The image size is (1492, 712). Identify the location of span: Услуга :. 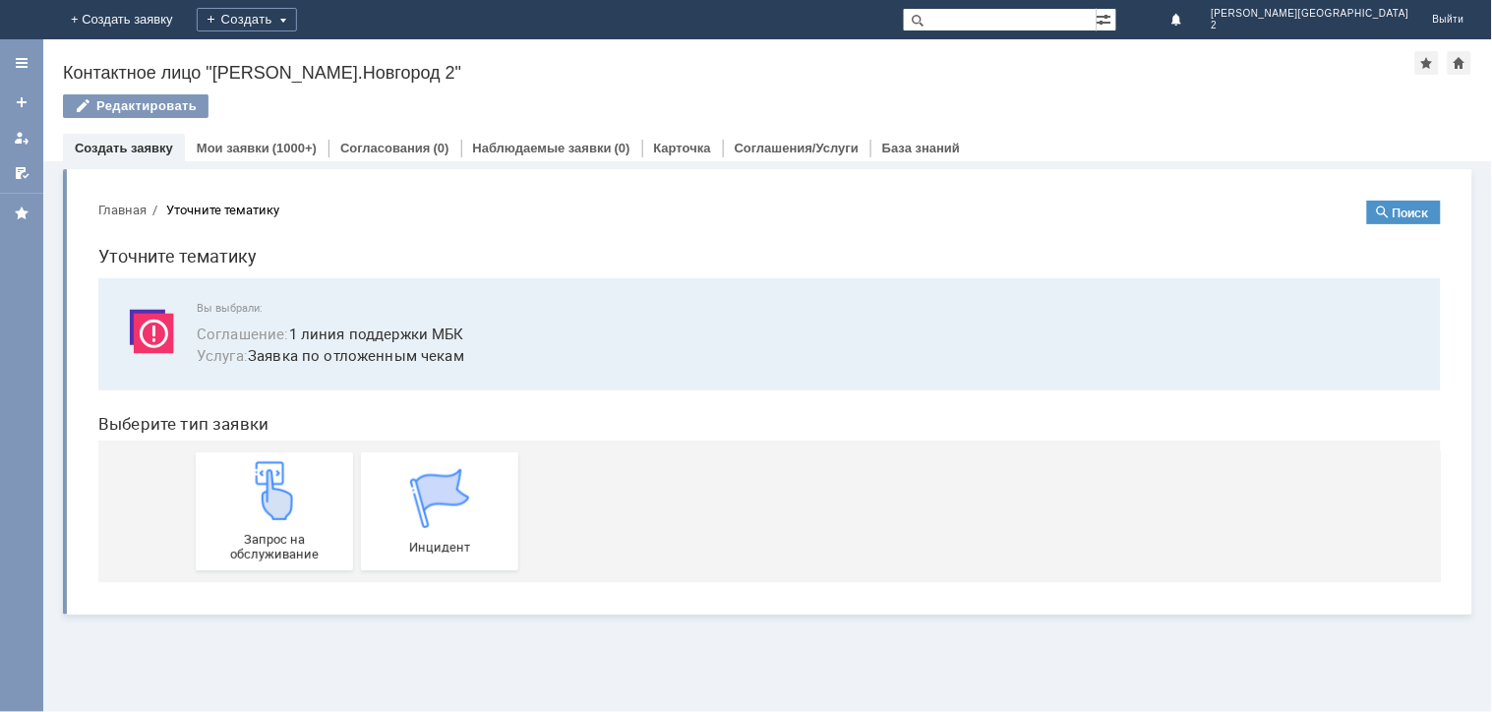
(140, 170).